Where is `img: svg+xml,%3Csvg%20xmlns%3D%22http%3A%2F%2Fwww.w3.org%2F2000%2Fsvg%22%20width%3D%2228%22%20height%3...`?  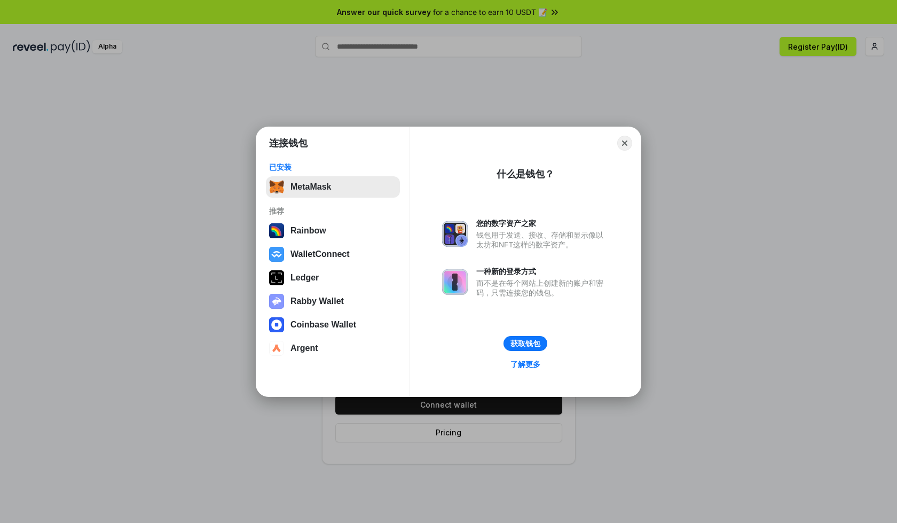 img: svg+xml,%3Csvg%20xmlns%3D%22http%3A%2F%2Fwww.w3.org%2F2000%2Fsvg%22%20width%3D%2228%22%20height%3... is located at coordinates (277, 278).